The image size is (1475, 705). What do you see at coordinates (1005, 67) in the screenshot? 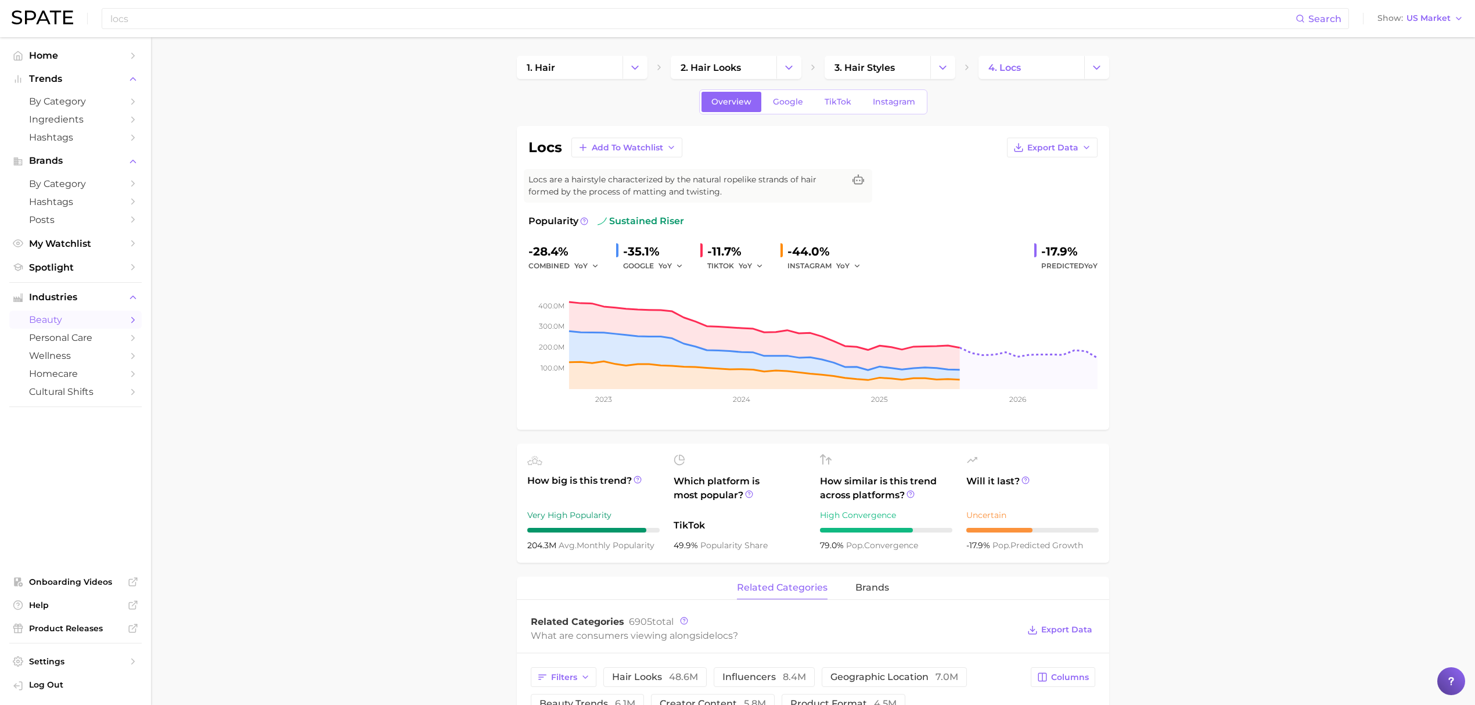
I see `span: 4. locs` at bounding box center [1005, 67].